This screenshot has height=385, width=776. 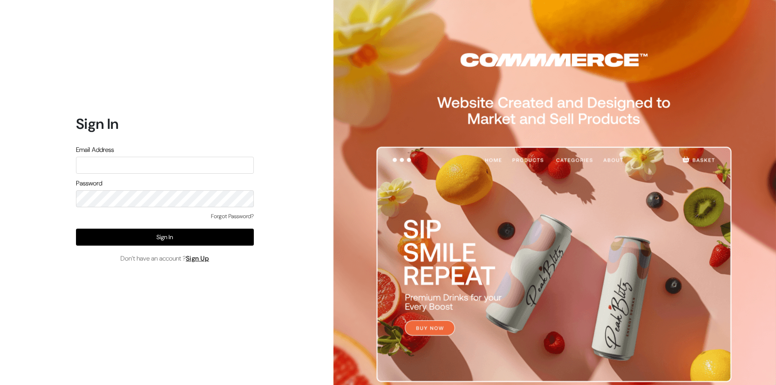 I want to click on button: Sign In, so click(x=165, y=237).